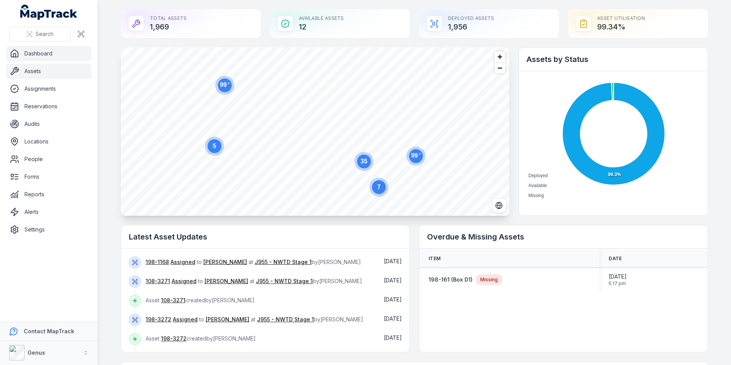 Image resolution: width=731 pixels, height=365 pixels. I want to click on h2: Assets by Status, so click(613, 59).